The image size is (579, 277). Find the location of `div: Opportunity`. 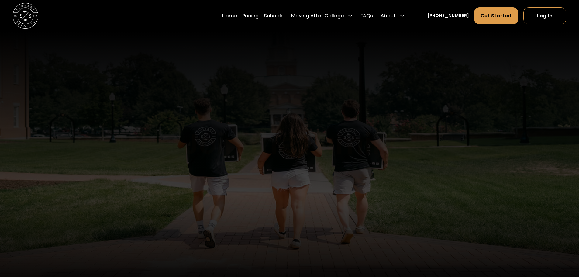

div: Opportunity is located at coordinates (132, 199).